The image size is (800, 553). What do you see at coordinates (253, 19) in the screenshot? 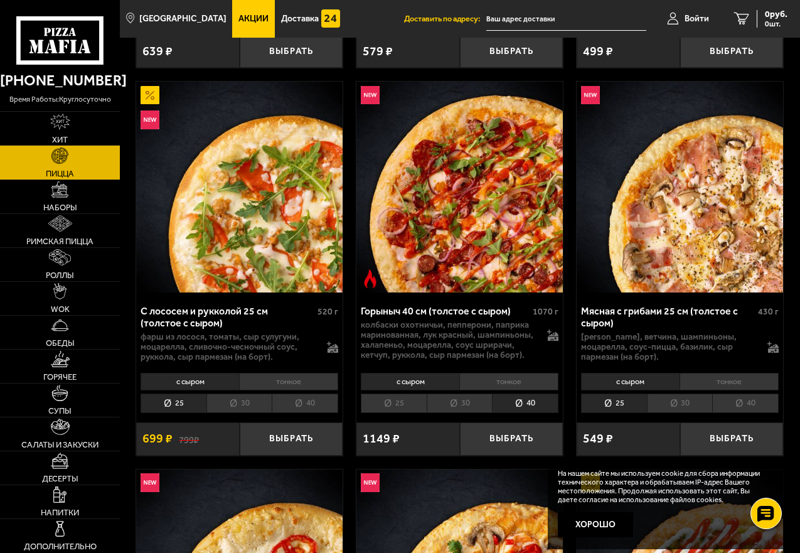
I see `span: Акции` at bounding box center [253, 19].